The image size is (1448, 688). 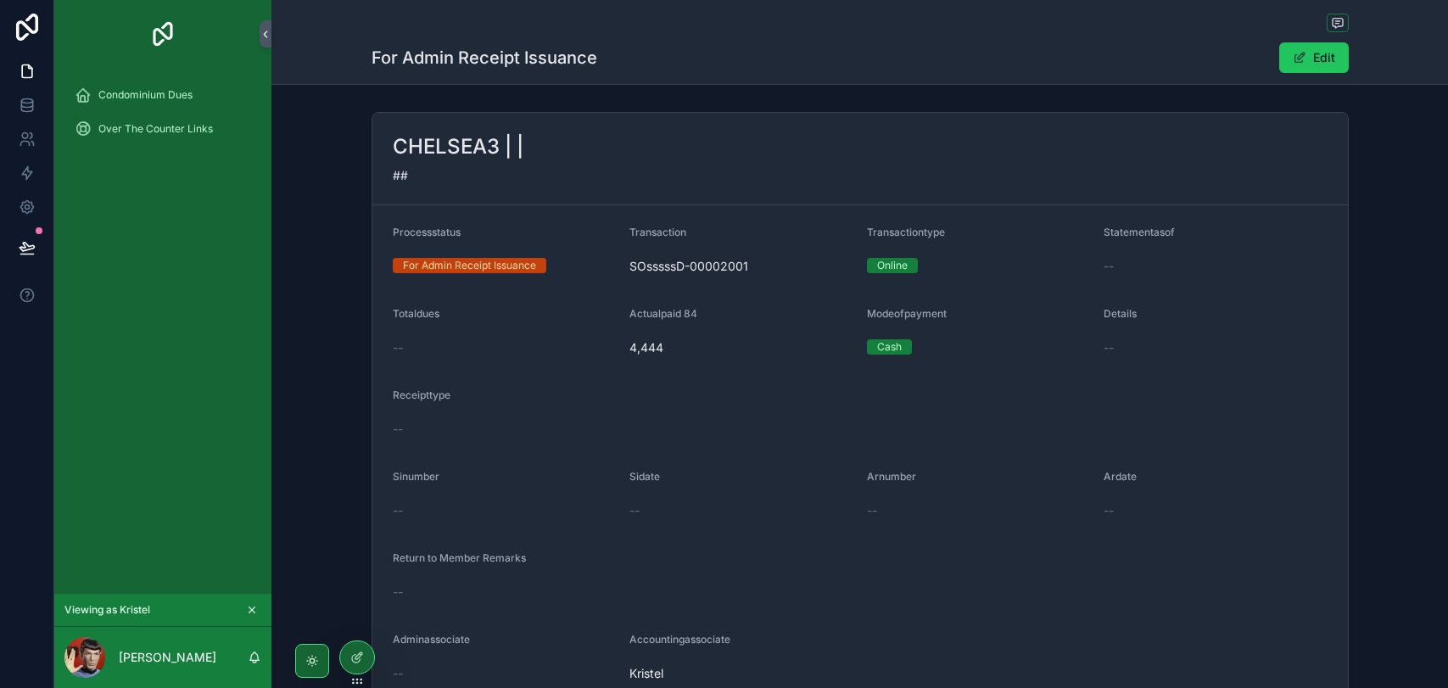 I want to click on span: Transactiontype, so click(x=906, y=232).